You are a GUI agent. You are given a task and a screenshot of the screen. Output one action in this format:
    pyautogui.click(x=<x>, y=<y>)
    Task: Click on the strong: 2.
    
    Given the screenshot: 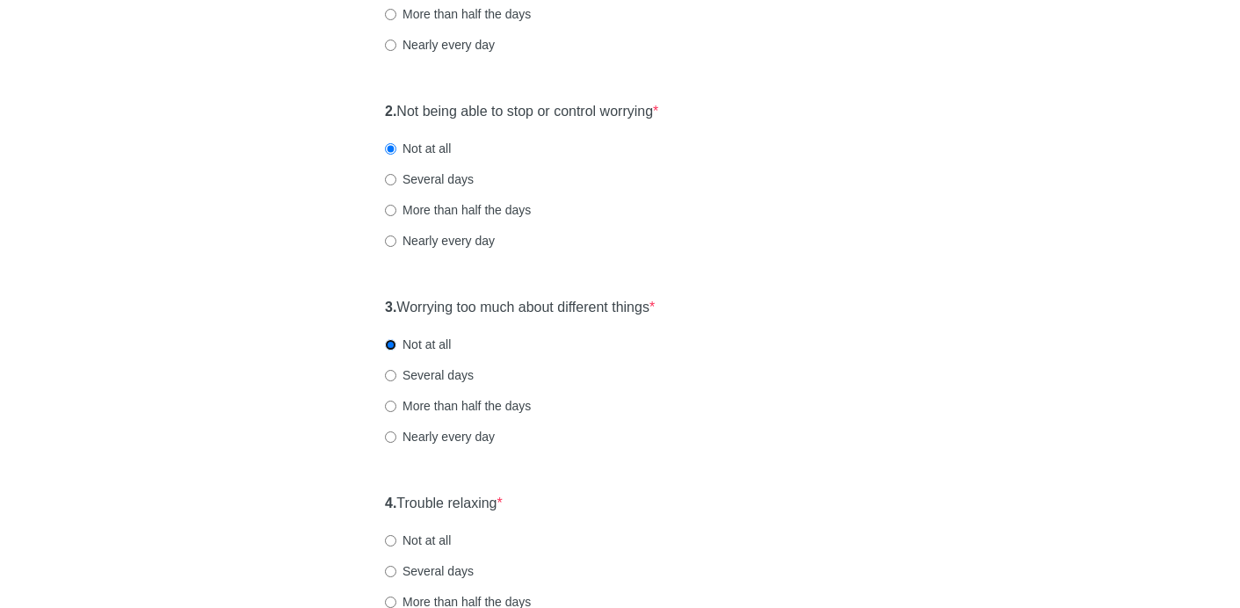 What is the action you would take?
    pyautogui.click(x=390, y=111)
    